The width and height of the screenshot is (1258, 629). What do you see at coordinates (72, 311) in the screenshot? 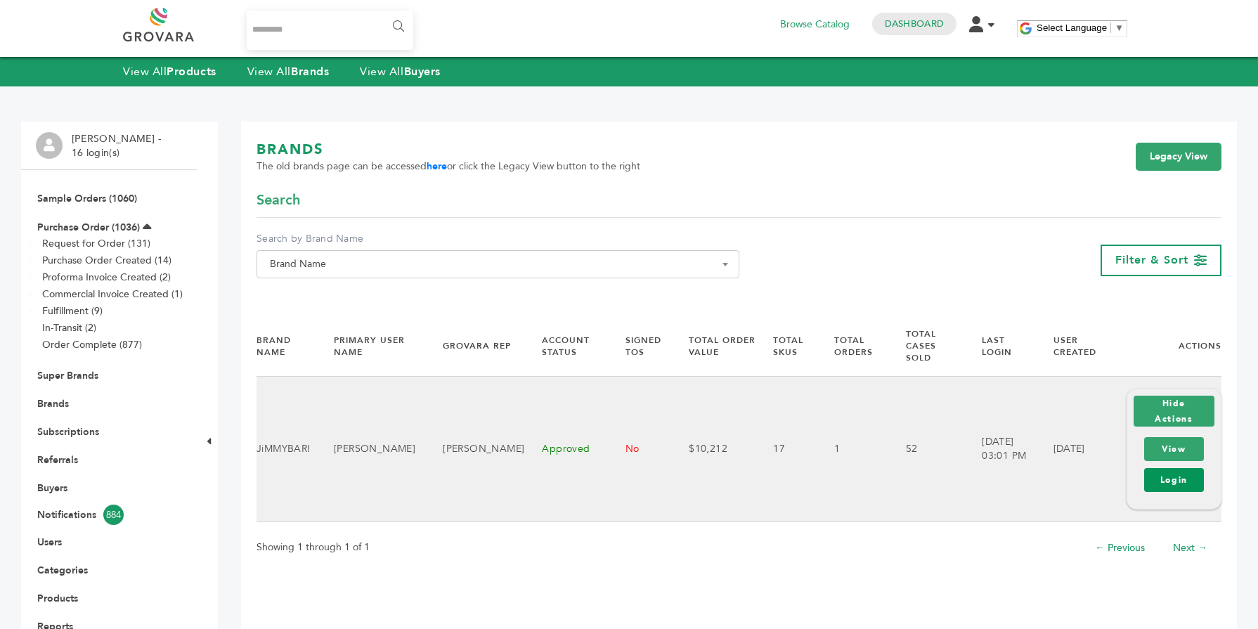
I see `a: Fulfillment (9)` at bounding box center [72, 311].